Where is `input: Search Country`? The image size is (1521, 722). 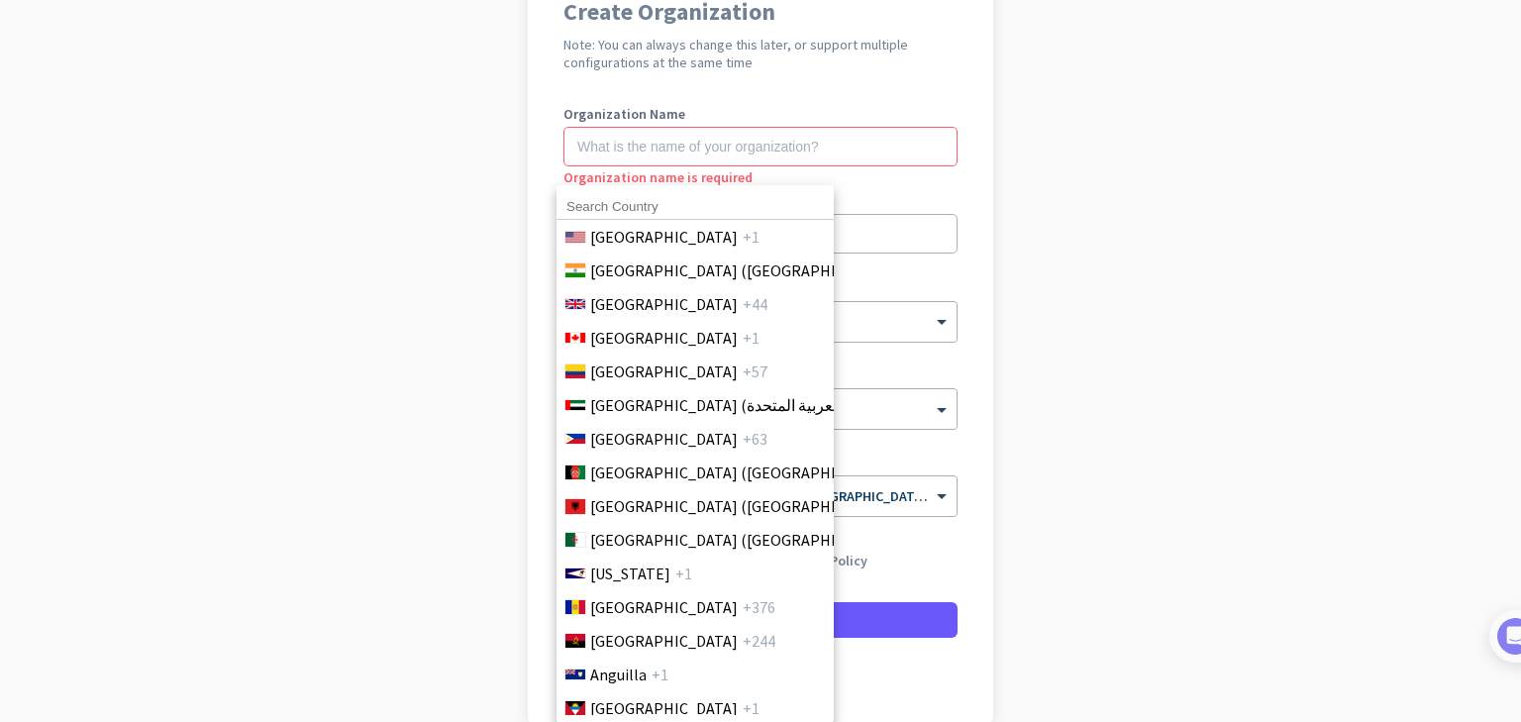
input: Search Country is located at coordinates (695, 207).